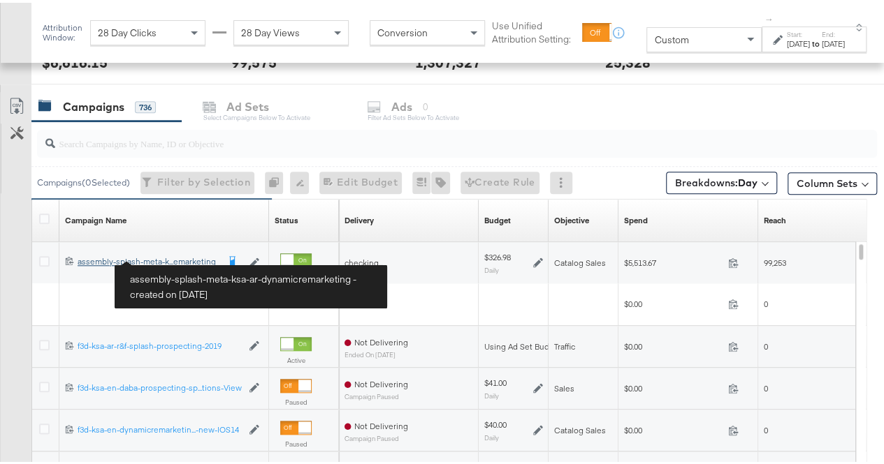  Describe the element at coordinates (571, 218) in the screenshot. I see `div: Objective` at that location.